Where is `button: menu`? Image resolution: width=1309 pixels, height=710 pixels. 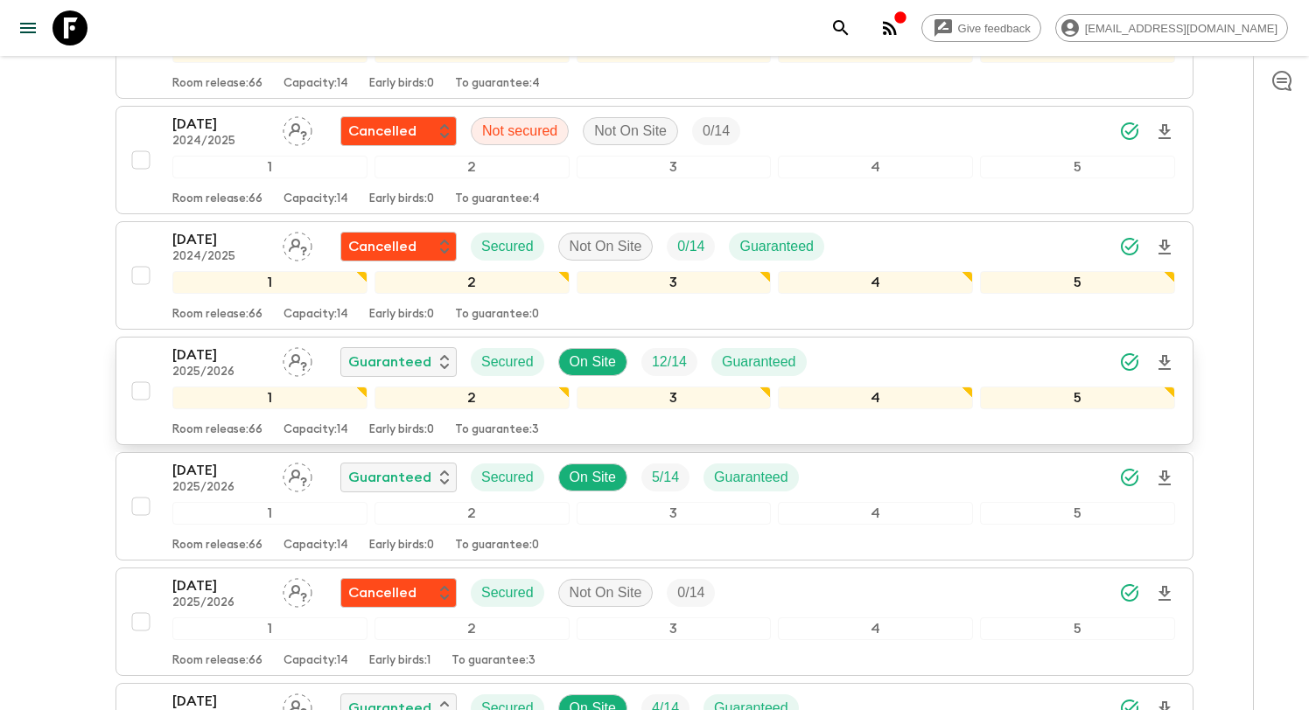 button: menu is located at coordinates (28, 28).